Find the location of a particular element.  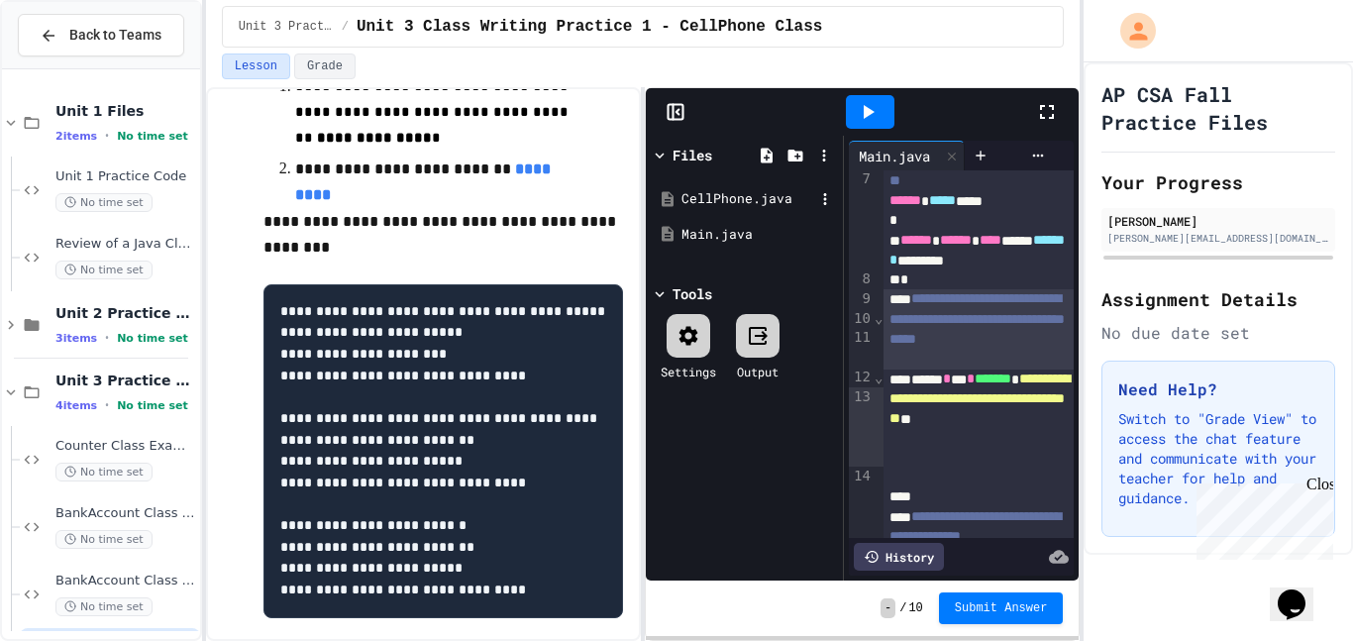

div: Settings is located at coordinates (689, 372).